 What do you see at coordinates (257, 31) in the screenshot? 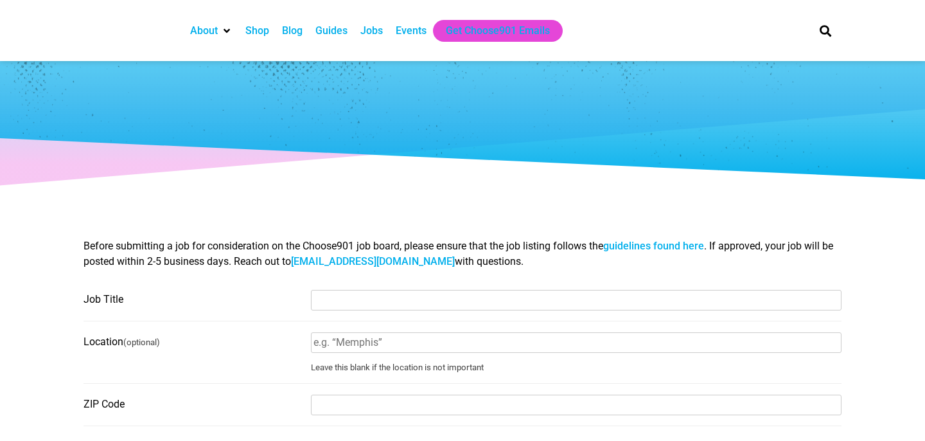
I see `a: Shop` at bounding box center [257, 31].